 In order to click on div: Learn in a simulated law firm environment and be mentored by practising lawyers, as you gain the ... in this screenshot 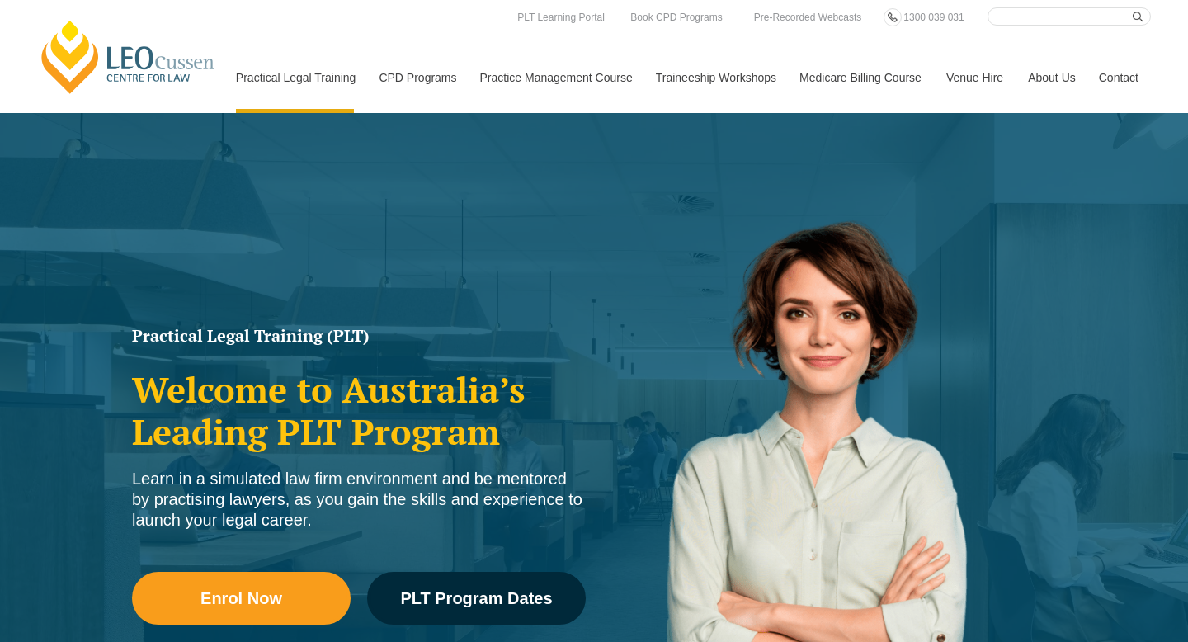, I will do `click(359, 499)`.